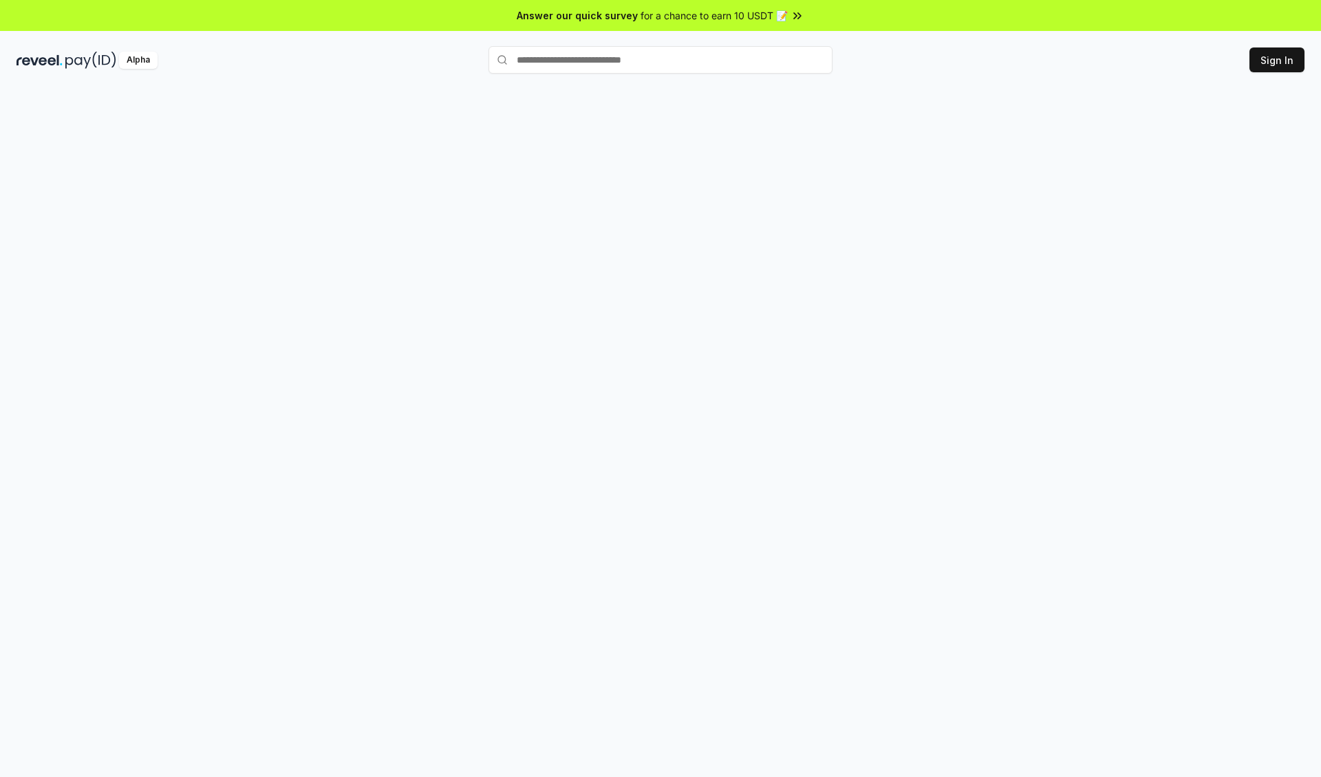  I want to click on button: Sign In, so click(1277, 60).